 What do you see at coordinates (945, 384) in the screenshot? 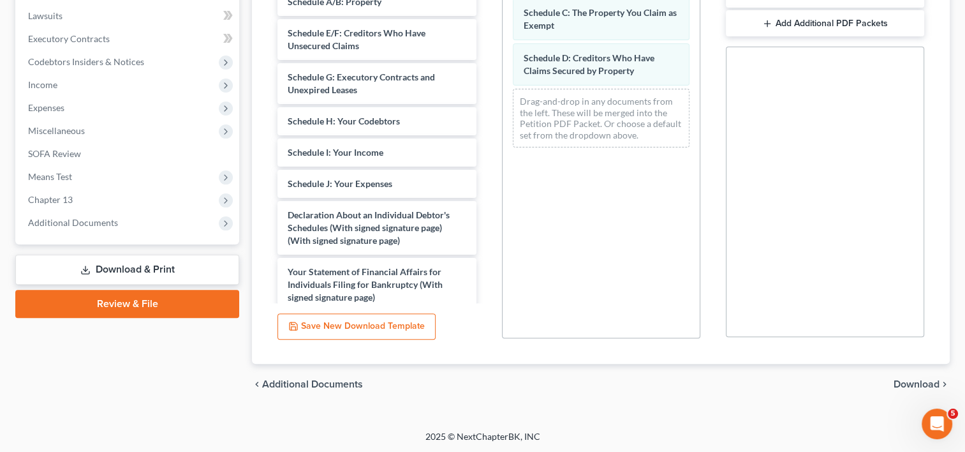
I see `i: chevron_right` at bounding box center [945, 384].